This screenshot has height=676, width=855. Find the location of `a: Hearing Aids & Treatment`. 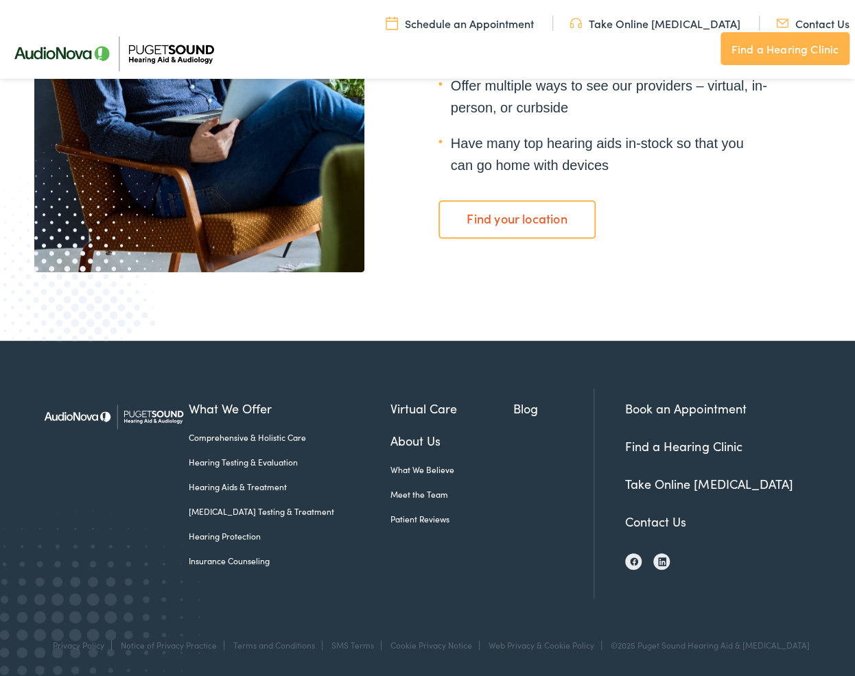

a: Hearing Aids & Treatment is located at coordinates (289, 487).